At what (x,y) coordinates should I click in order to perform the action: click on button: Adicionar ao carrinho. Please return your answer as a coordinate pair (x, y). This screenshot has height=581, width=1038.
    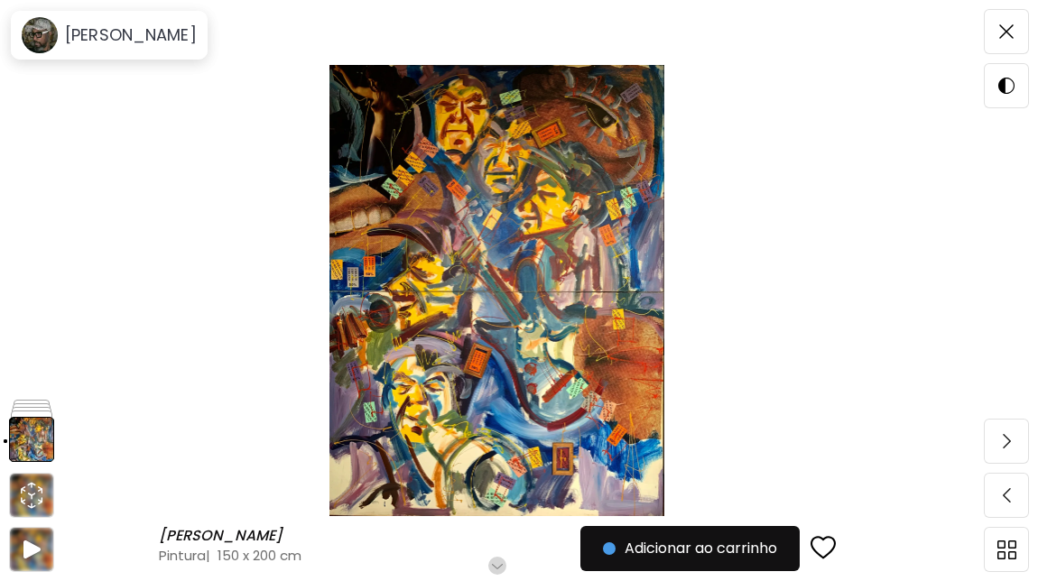
    Looking at the image, I should click on (689, 549).